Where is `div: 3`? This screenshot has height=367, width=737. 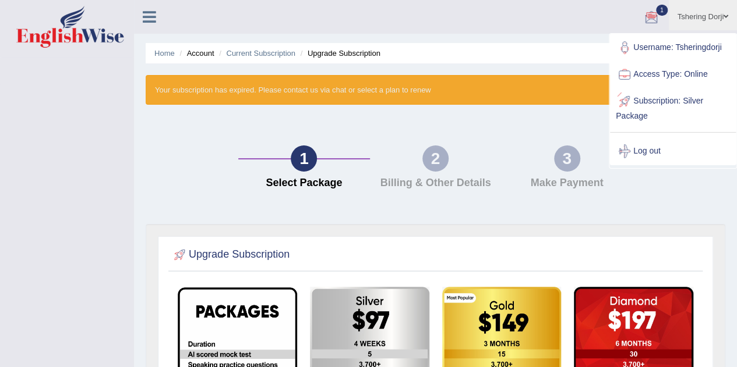
div: 3 is located at coordinates (567, 158).